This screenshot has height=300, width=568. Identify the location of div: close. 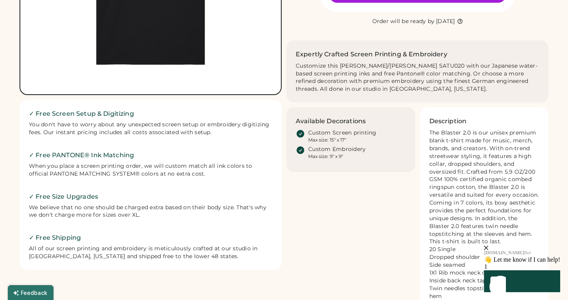
(85, 48).